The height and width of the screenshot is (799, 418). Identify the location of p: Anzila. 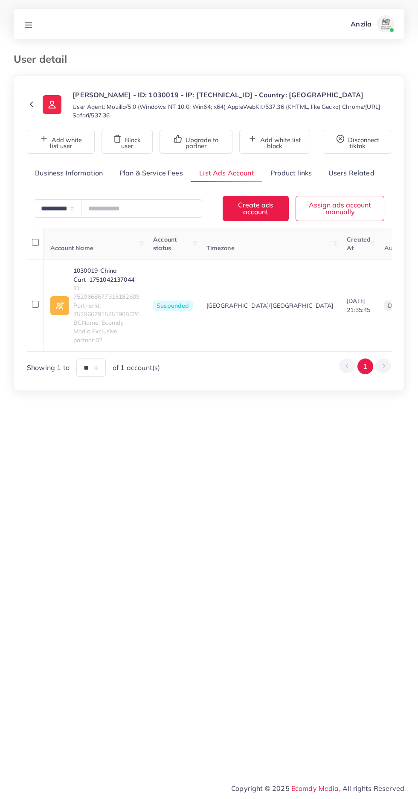
(361, 24).